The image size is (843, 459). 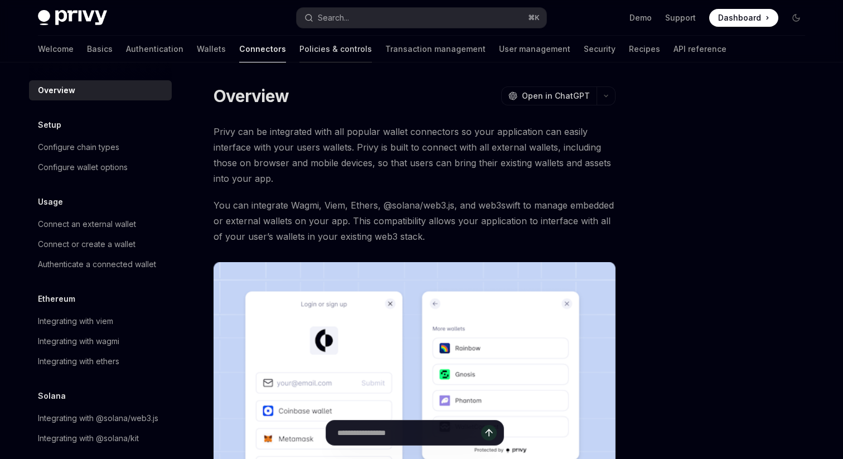 What do you see at coordinates (100, 361) in the screenshot?
I see `a: Integrating with ethers` at bounding box center [100, 361].